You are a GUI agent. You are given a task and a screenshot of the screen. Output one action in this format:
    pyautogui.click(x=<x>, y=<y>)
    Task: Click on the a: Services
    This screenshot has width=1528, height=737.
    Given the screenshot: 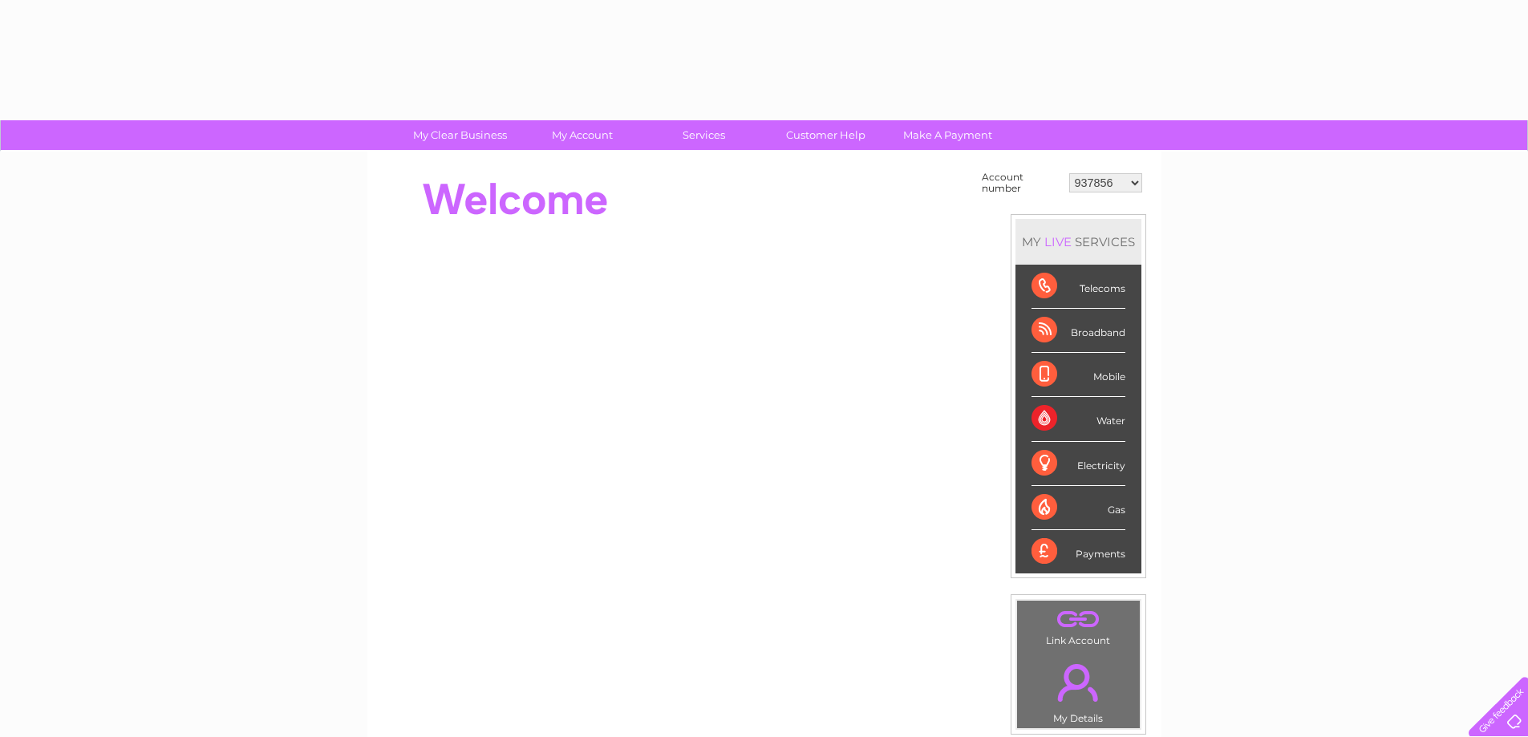 What is the action you would take?
    pyautogui.click(x=703, y=135)
    